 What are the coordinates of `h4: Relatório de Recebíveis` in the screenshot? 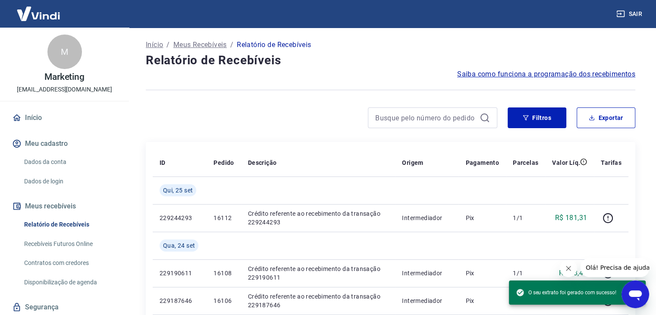 It's located at (390, 60).